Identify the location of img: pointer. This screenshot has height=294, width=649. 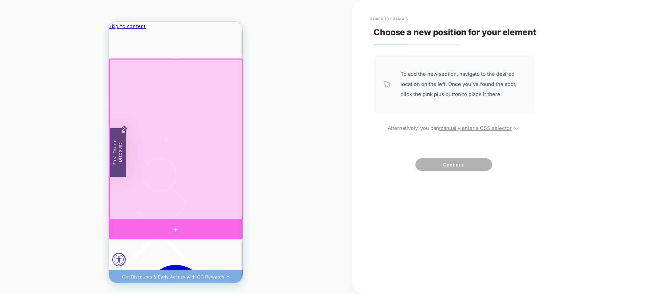
(387, 84).